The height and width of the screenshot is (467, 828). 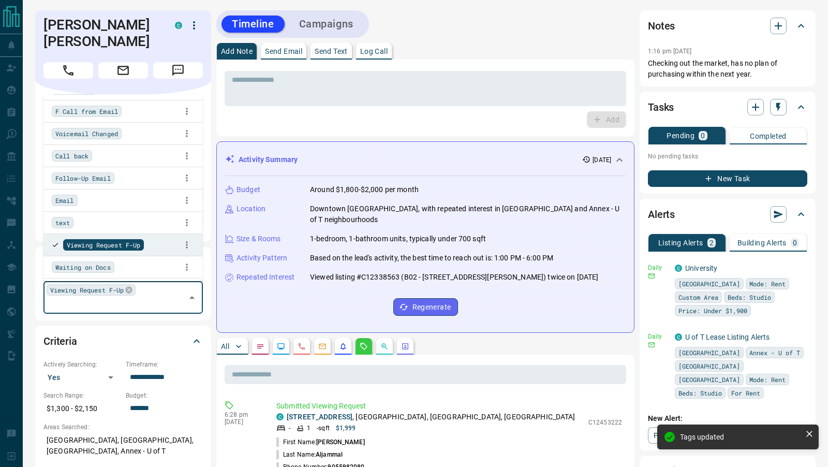 I want to click on h2: Alerts, so click(x=662, y=214).